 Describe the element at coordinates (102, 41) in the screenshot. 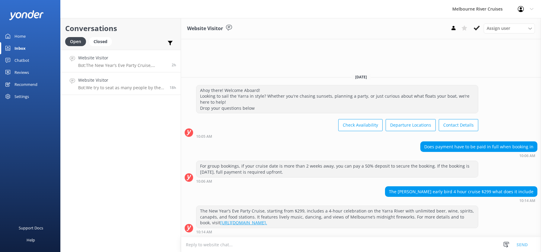

I see `a: Closed` at that location.